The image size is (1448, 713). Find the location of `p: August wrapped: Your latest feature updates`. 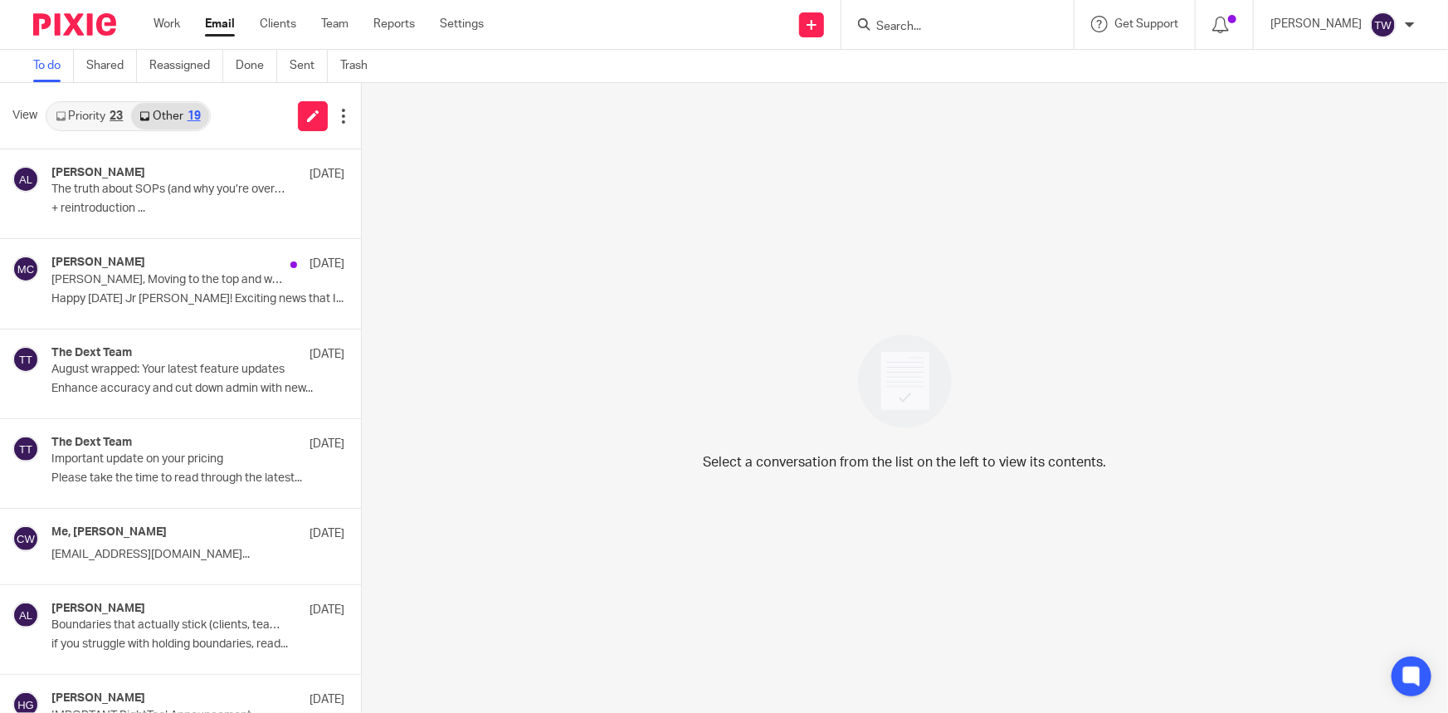

p: August wrapped: Your latest feature updates is located at coordinates (169, 369).